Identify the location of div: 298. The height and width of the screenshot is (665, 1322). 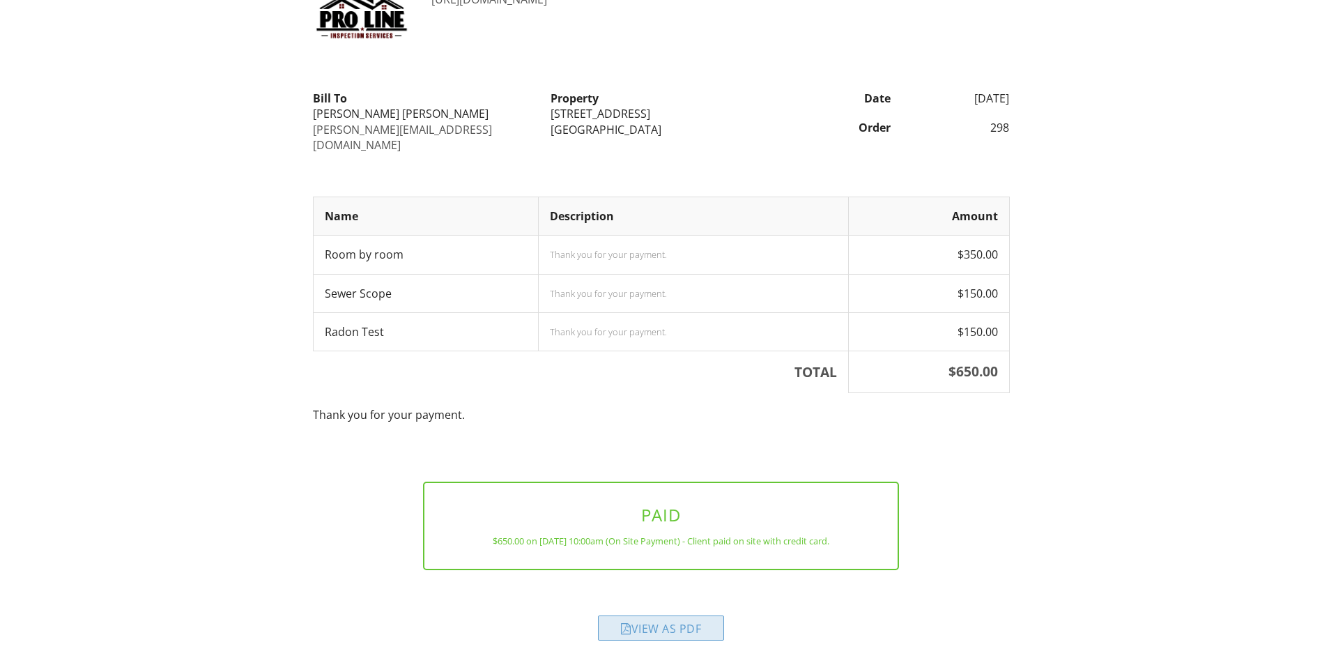
(958, 127).